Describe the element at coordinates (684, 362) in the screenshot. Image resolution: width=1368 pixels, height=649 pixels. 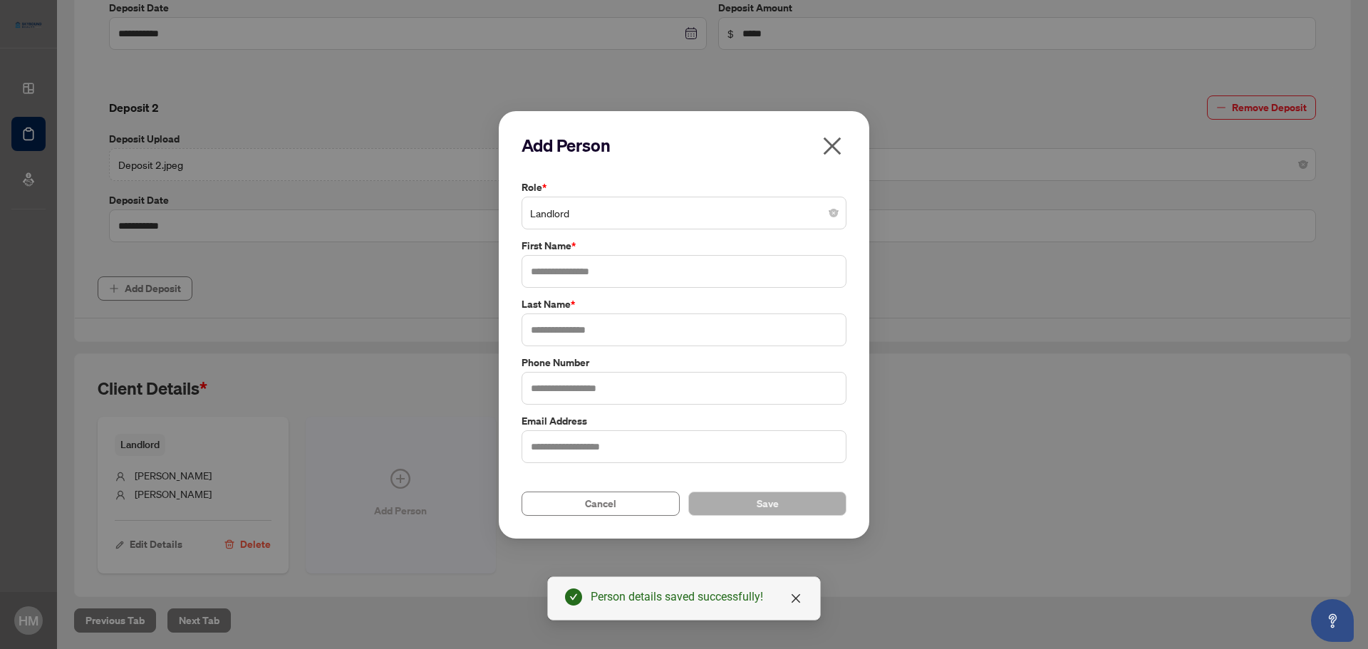
I see `label: Phone Number` at that location.